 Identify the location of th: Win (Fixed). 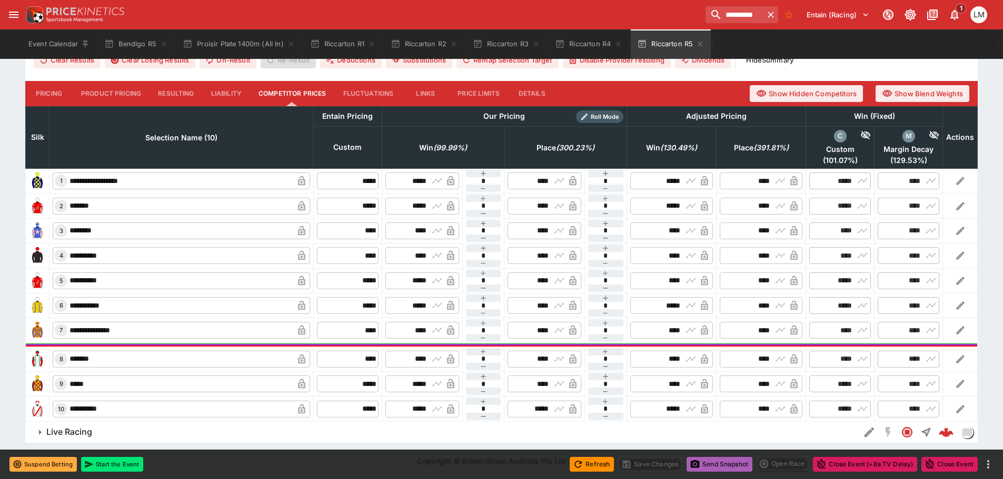
(874, 116).